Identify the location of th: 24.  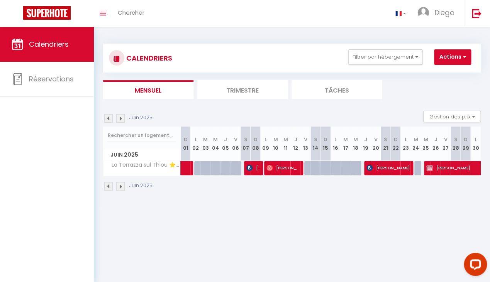
(416, 144).